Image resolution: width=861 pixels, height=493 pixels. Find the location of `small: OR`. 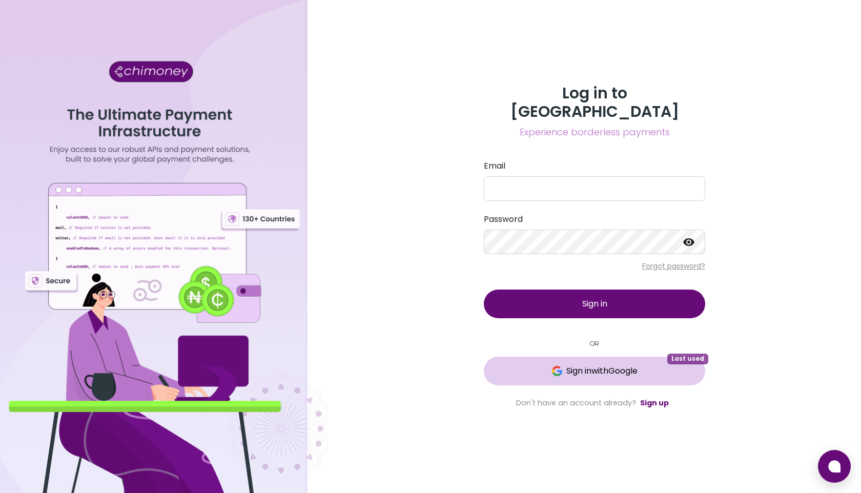

small: OR is located at coordinates (594, 343).